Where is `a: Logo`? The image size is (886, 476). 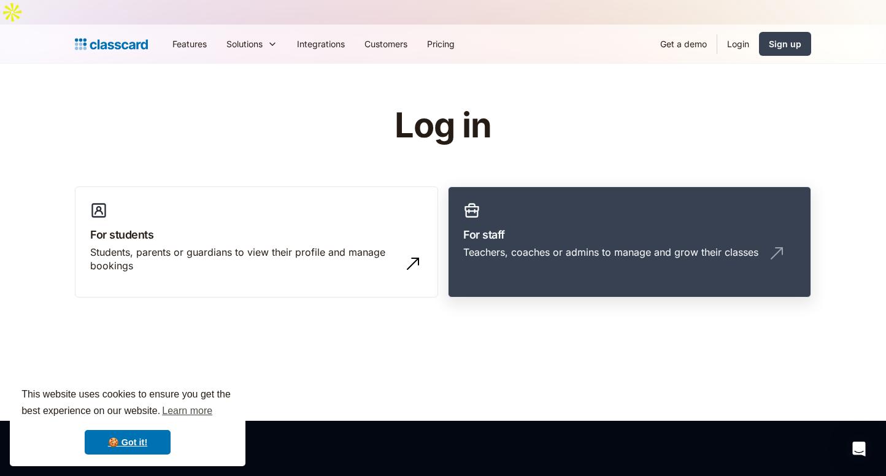 a: Logo is located at coordinates (111, 44).